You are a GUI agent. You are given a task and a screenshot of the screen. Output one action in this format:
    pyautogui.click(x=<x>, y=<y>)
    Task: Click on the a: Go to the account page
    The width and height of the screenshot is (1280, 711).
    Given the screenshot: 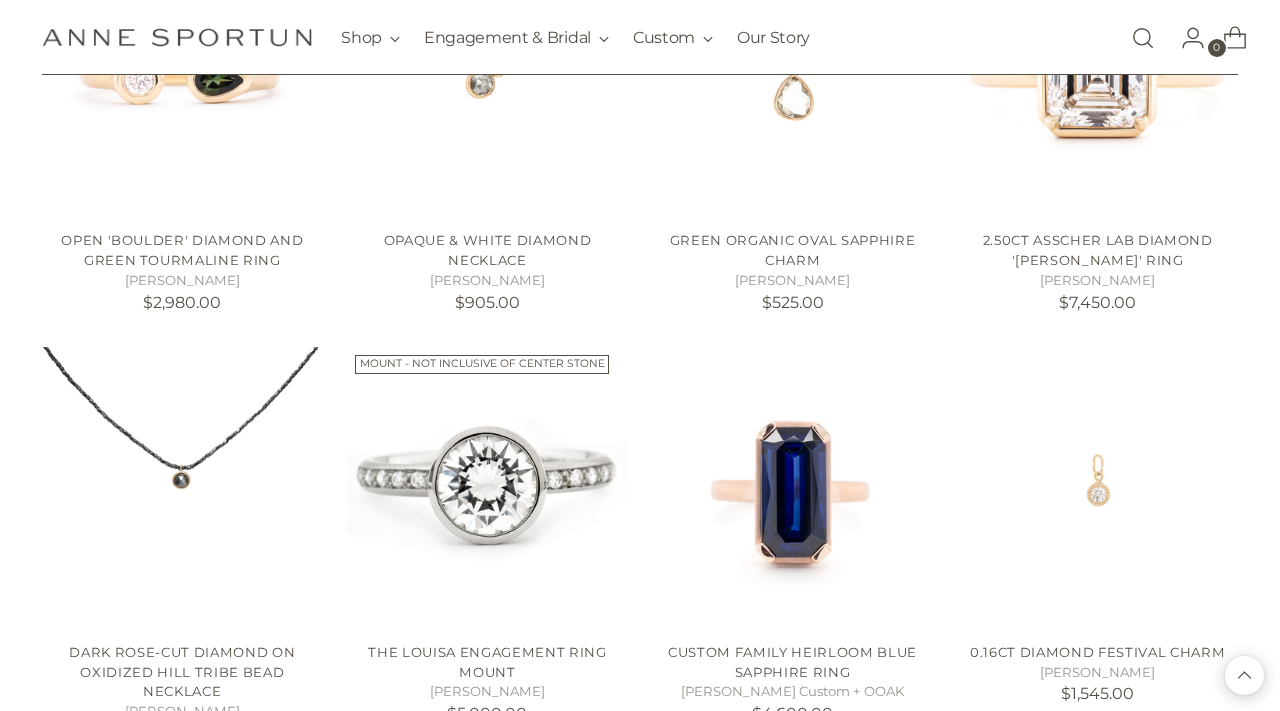 What is the action you would take?
    pyautogui.click(x=1185, y=38)
    